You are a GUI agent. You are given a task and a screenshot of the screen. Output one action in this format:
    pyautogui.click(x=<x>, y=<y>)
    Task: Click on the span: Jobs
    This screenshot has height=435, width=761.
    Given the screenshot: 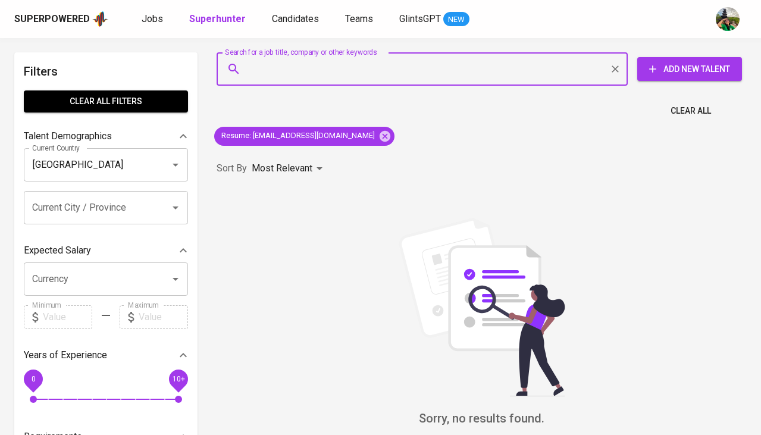 What is the action you would take?
    pyautogui.click(x=152, y=18)
    